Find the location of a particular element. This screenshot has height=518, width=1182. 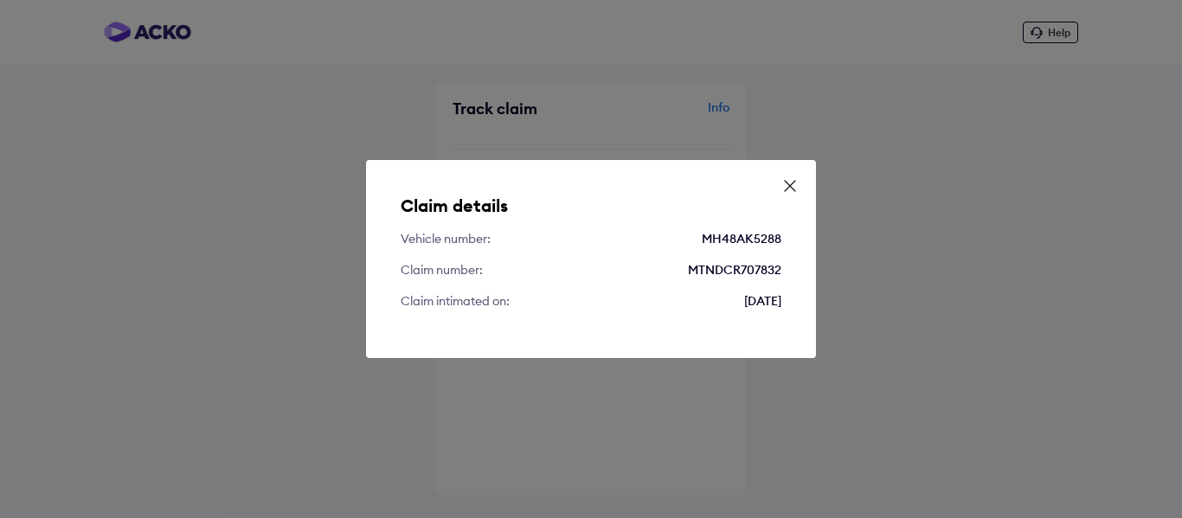

h5: Claim details is located at coordinates (591, 205).